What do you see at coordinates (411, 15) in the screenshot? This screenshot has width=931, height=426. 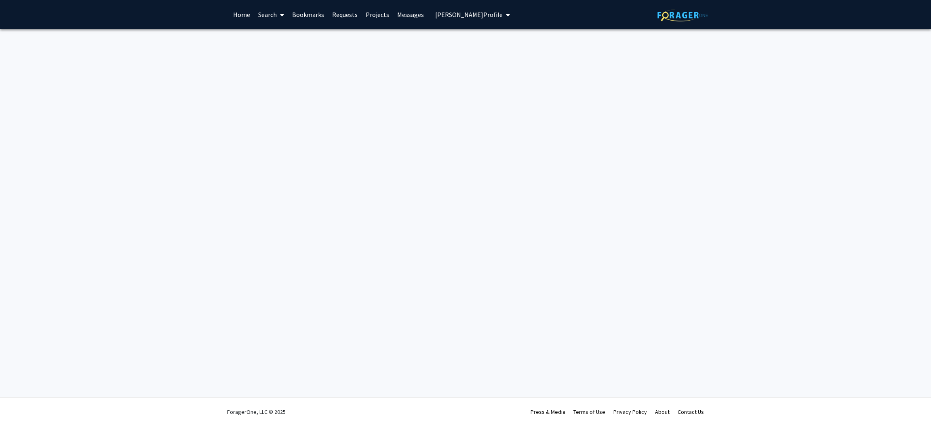 I see `a: Messages` at bounding box center [411, 15].